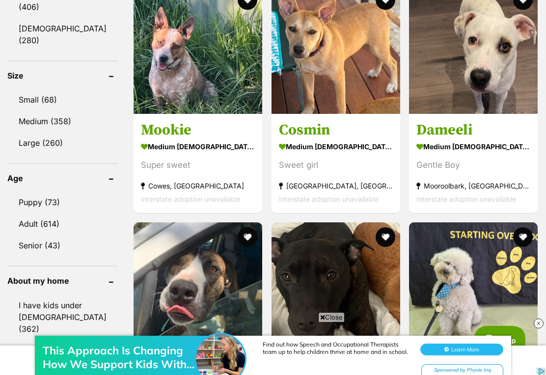 The image size is (546, 375). What do you see at coordinates (336, 165) in the screenshot?
I see `div: Sweet girl` at bounding box center [336, 165].